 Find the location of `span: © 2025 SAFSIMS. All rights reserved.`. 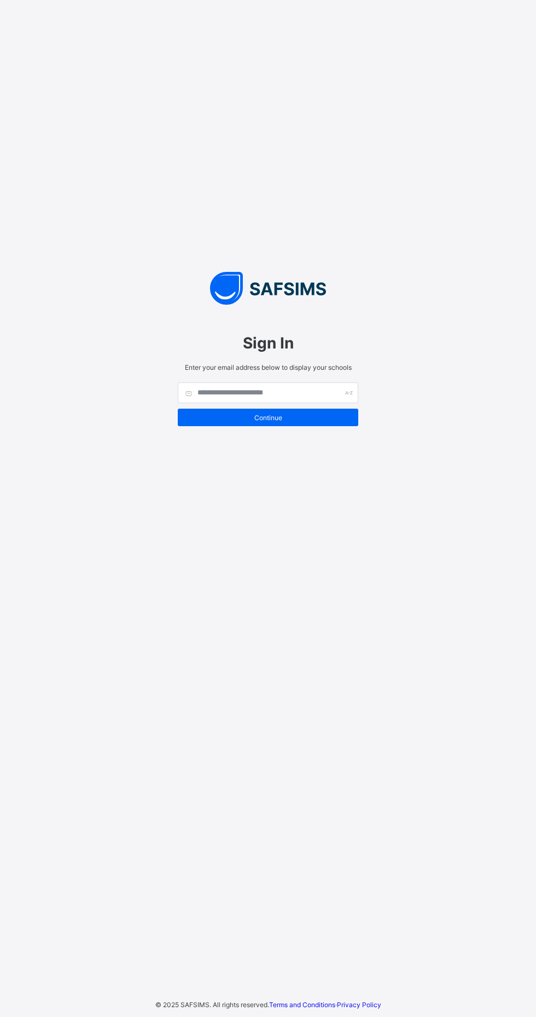

span: © 2025 SAFSIMS. All rights reserved. is located at coordinates (212, 1005).